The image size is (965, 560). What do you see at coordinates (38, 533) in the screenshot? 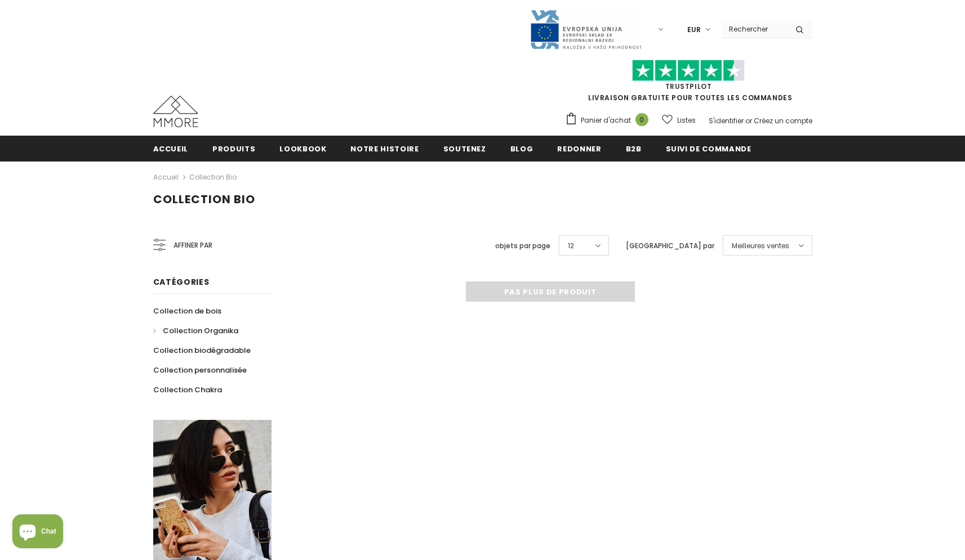
I see `inbox-online-store-chat: Shopify online store chat` at bounding box center [38, 533].